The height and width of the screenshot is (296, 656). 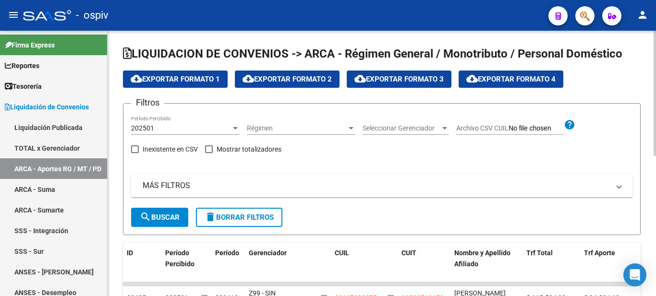 I want to click on span: Período Percibido, so click(x=180, y=258).